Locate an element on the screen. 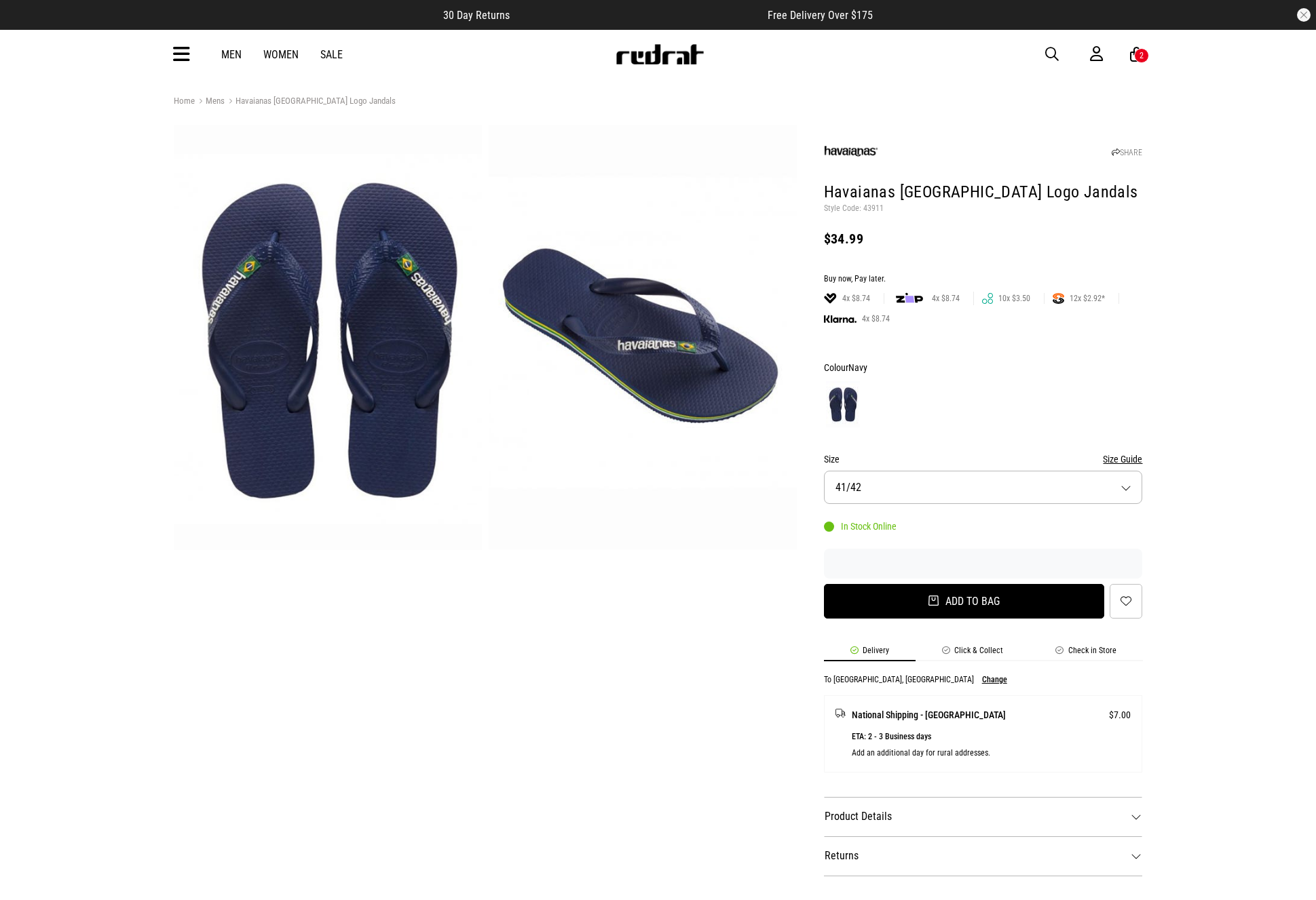 The height and width of the screenshot is (900, 1316). div: In Stock Online is located at coordinates (860, 527).